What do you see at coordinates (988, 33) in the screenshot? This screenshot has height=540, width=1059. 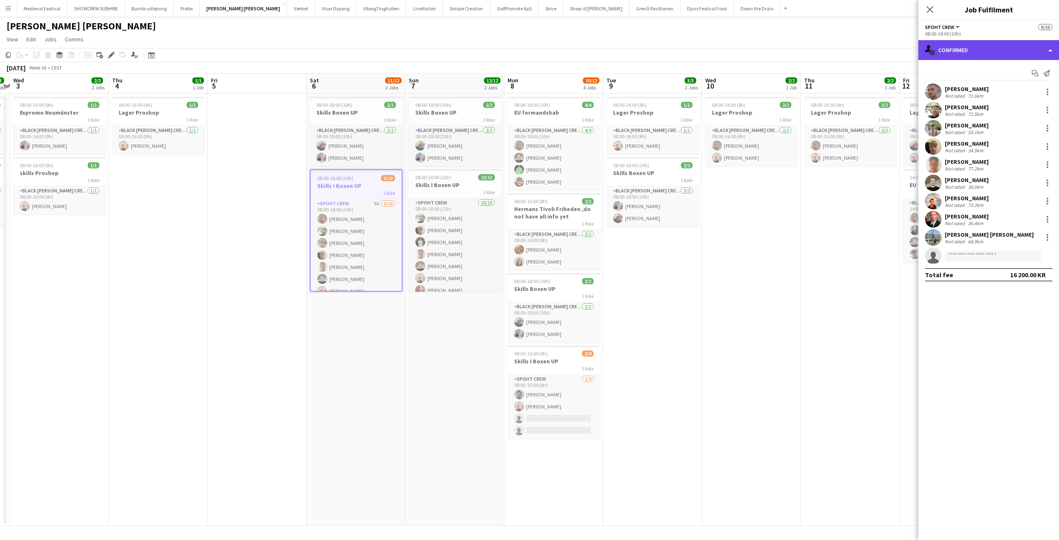 I see `div: 08:00-18:00 (10h)` at bounding box center [988, 33].